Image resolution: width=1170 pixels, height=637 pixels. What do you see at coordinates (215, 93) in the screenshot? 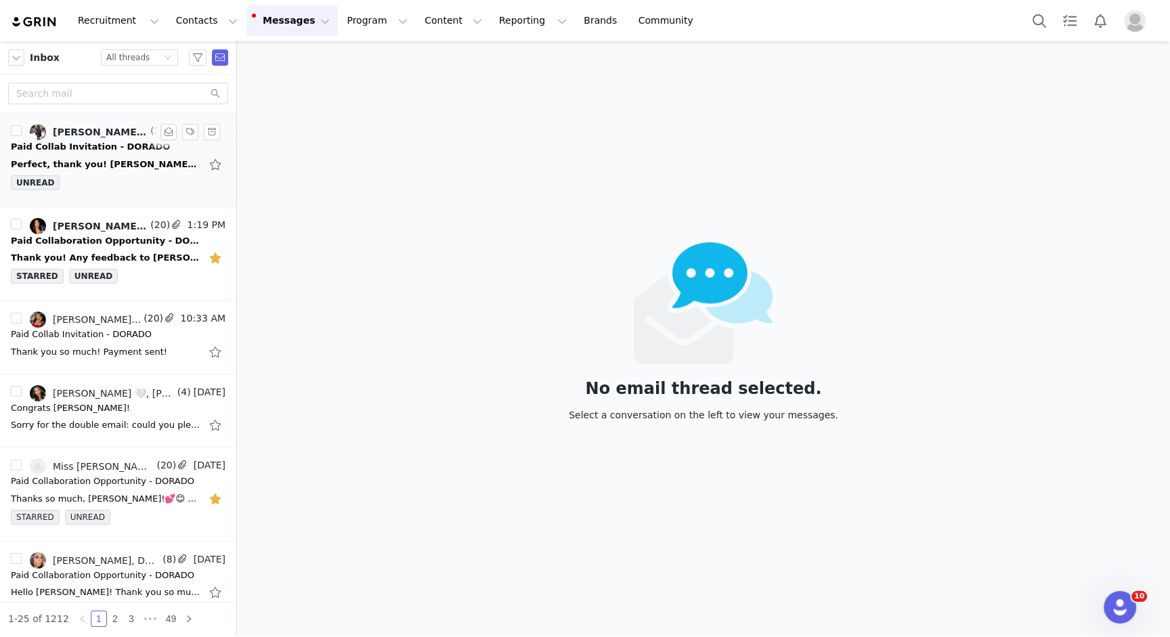
I see `i: icon: search` at bounding box center [215, 93].